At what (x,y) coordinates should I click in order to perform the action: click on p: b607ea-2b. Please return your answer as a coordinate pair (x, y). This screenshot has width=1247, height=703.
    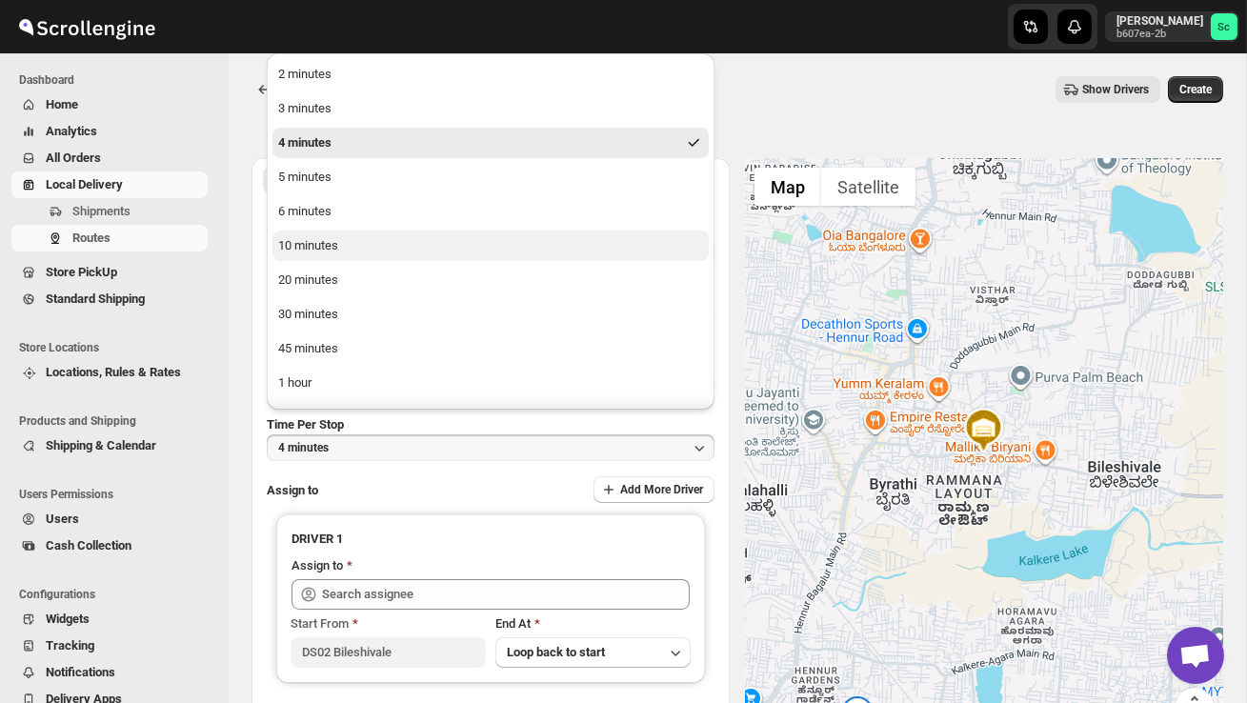
    Looking at the image, I should click on (1159, 34).